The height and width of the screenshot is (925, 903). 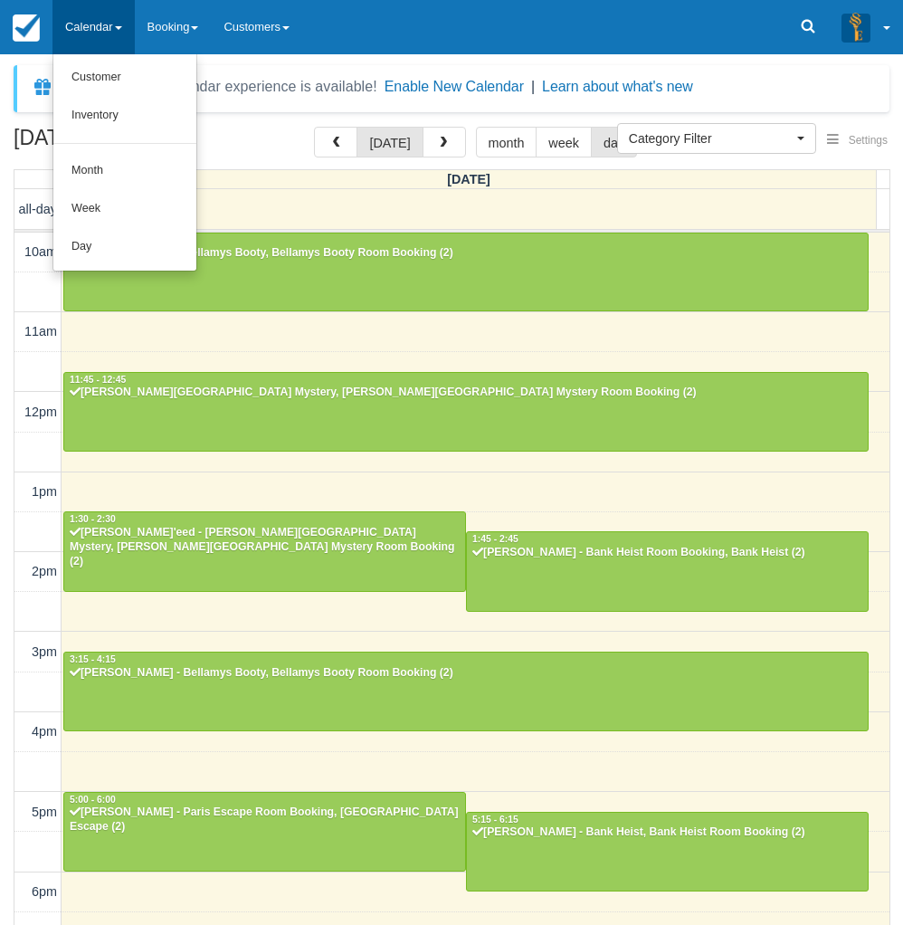 I want to click on span: 4pm, so click(x=44, y=731).